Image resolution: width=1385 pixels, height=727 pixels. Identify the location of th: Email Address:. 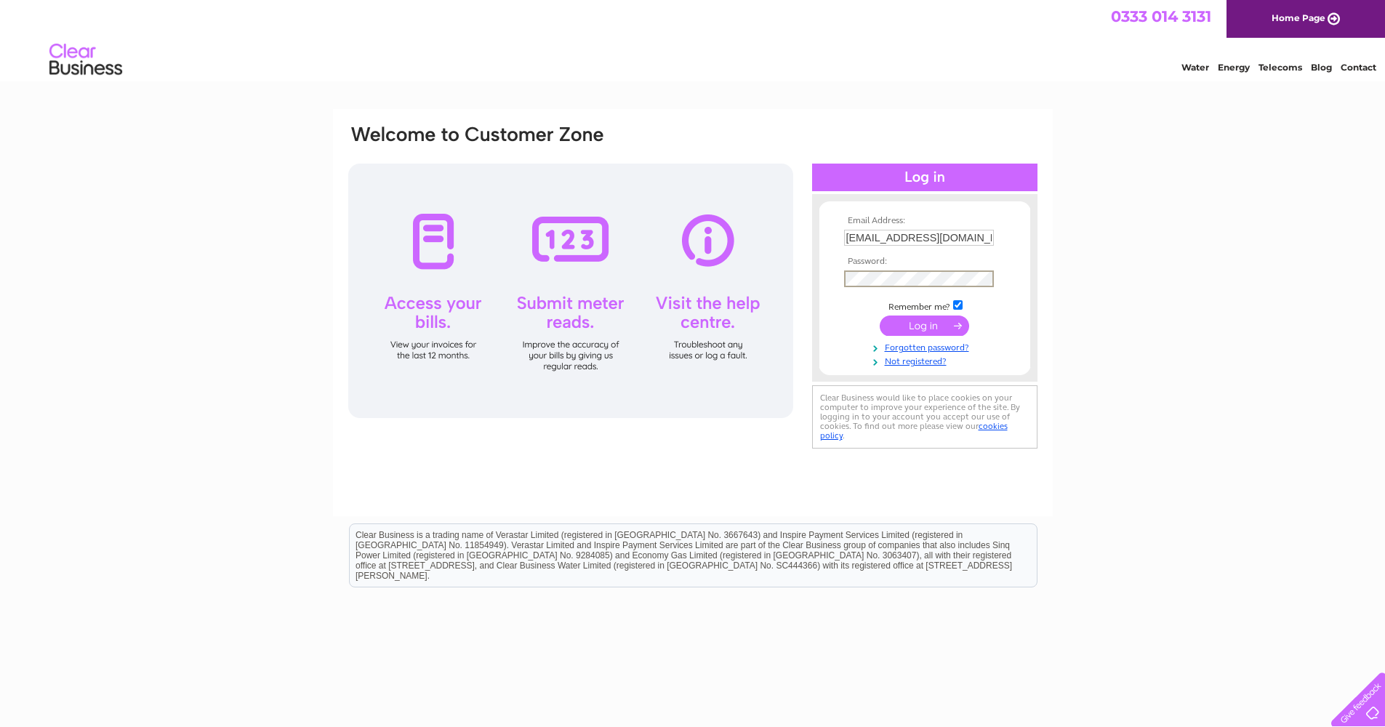
(925, 221).